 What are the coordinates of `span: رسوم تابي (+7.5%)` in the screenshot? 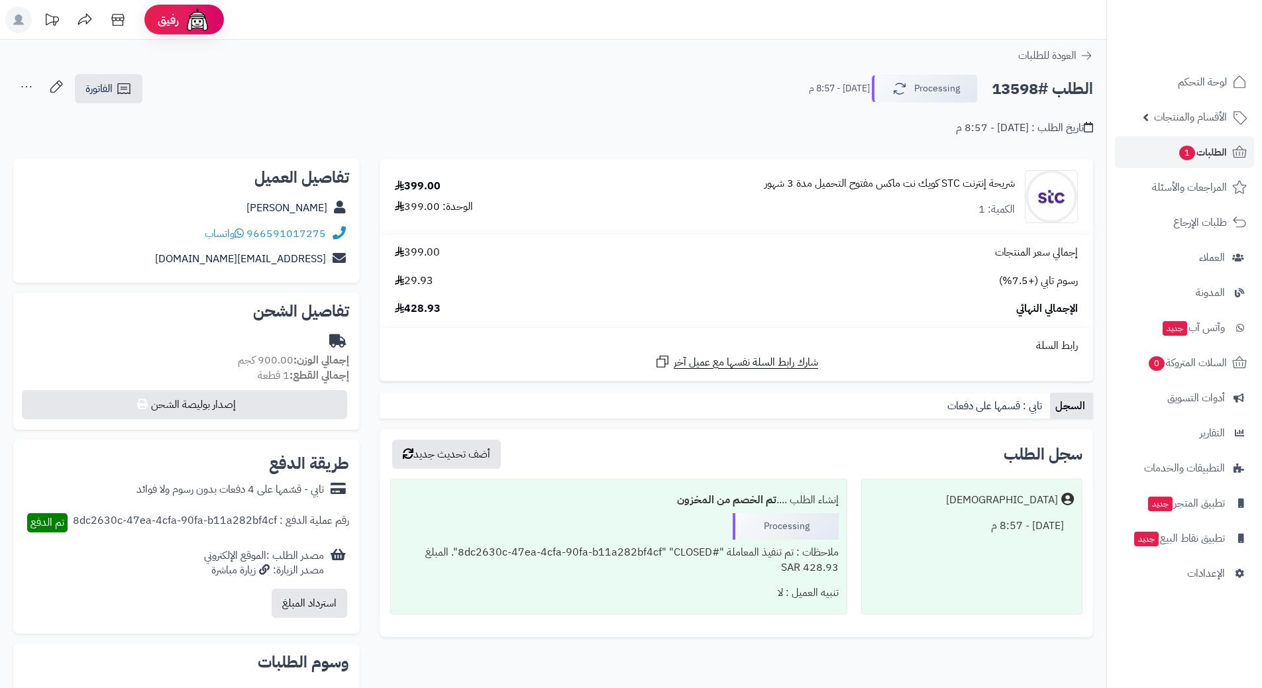 It's located at (1038, 281).